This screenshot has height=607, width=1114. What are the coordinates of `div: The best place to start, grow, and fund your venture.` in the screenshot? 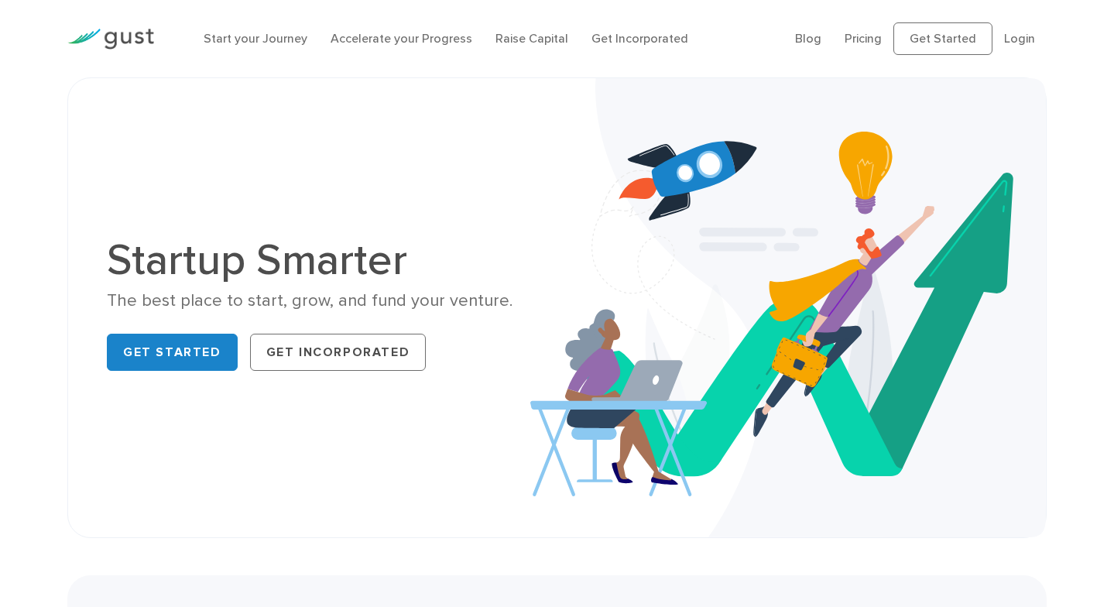 It's located at (326, 300).